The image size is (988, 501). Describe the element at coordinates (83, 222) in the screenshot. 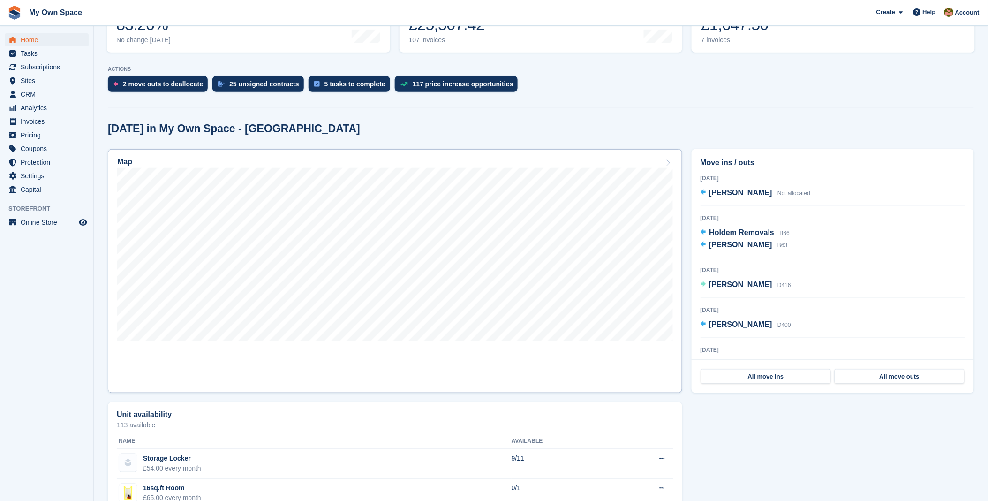

I see `a: Preview store` at that location.